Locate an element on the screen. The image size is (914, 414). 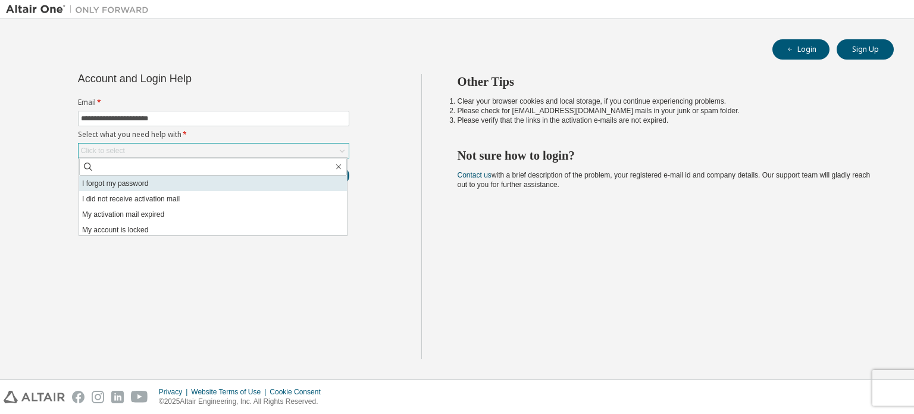
button: Sign Up is located at coordinates (865, 49).